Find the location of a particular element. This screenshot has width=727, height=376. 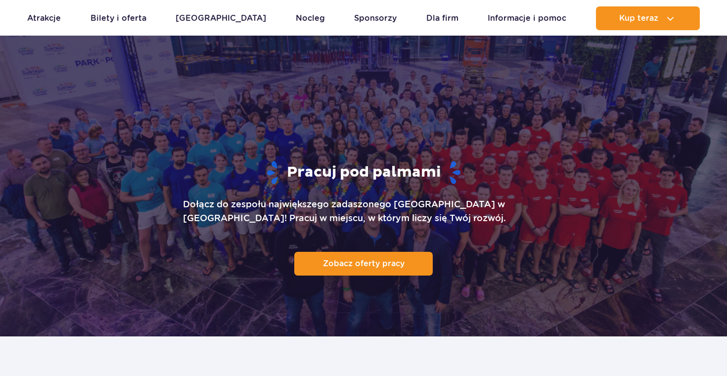

span: Kup teraz is located at coordinates (639, 18).